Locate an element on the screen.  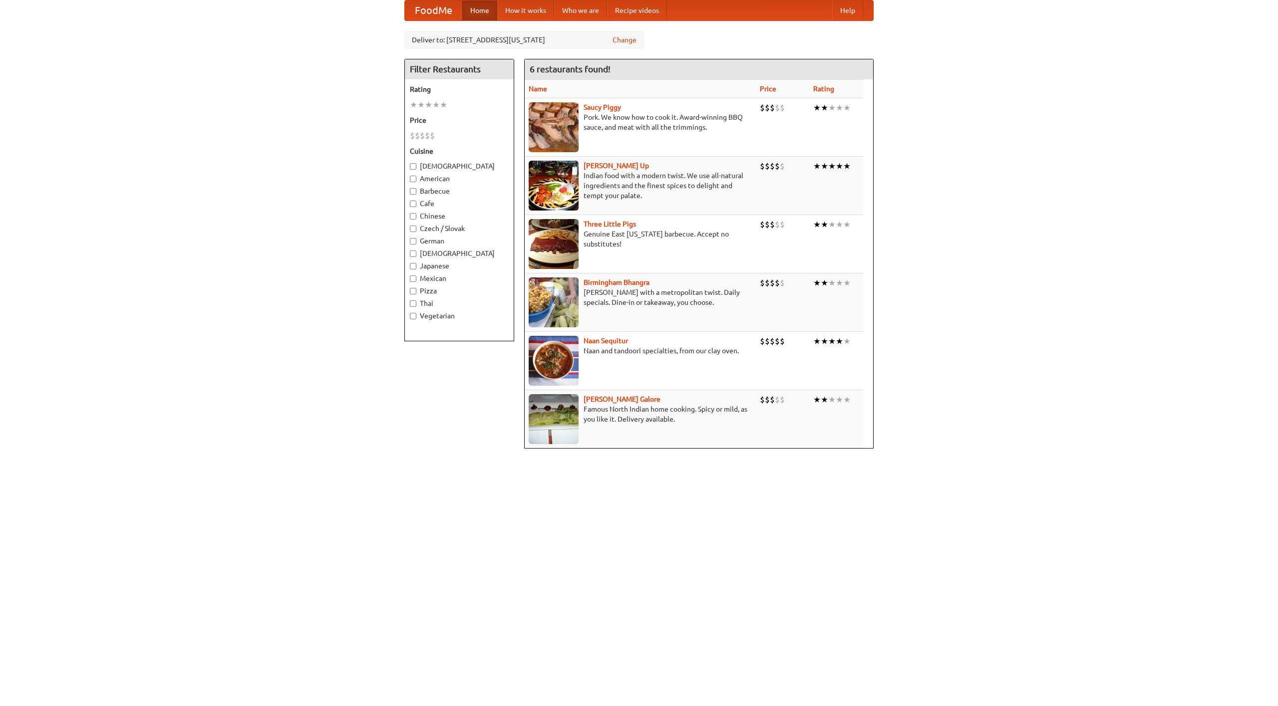
input: German is located at coordinates (413, 241).